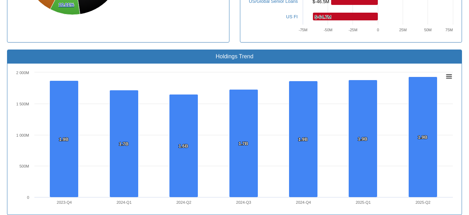 The width and height of the screenshot is (469, 215). What do you see at coordinates (402, 30) in the screenshot?
I see `text: 25M` at bounding box center [402, 30].